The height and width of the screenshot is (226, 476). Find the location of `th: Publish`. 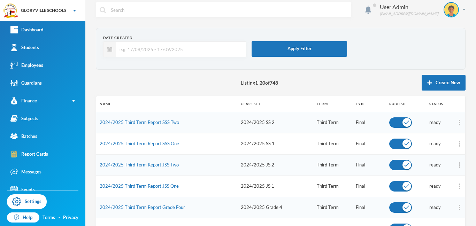

th: Publish is located at coordinates (406, 104).